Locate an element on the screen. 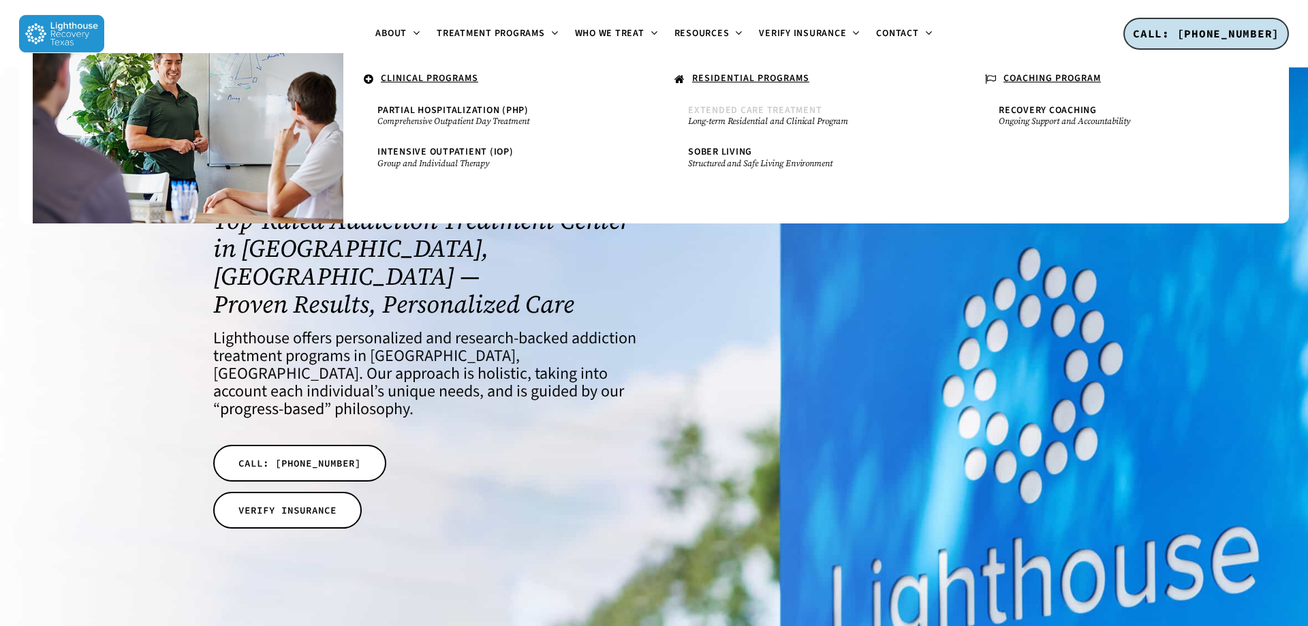 Image resolution: width=1308 pixels, height=626 pixels. img: Lighthouse Recovery Texas is located at coordinates (61, 33).